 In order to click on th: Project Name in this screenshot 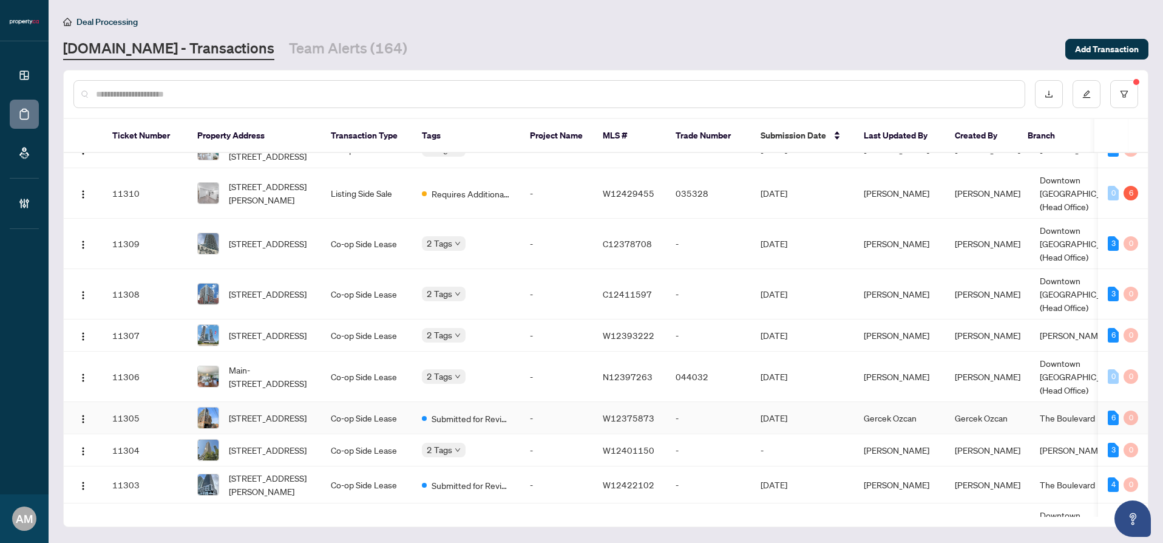, I will do `click(557, 136)`.